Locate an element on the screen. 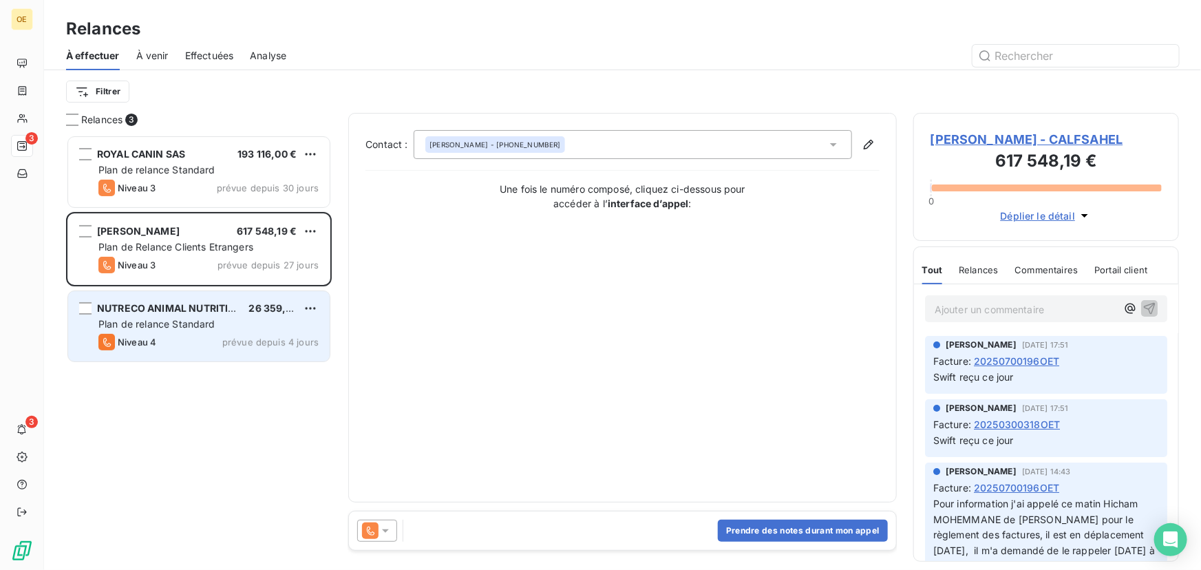 This screenshot has width=1201, height=570. strong: interface d’appel is located at coordinates (648, 203).